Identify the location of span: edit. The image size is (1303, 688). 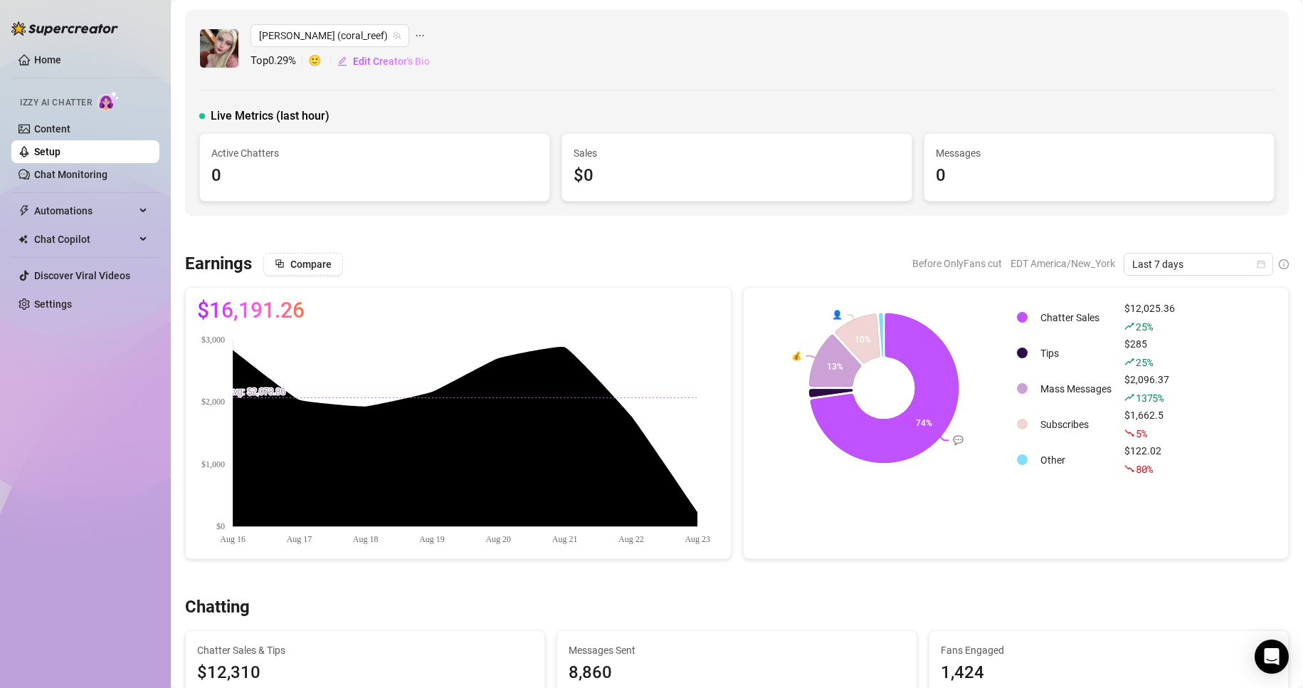
(342, 61).